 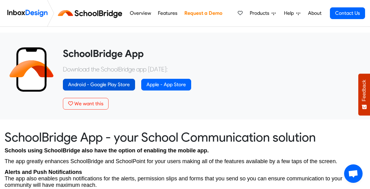 I want to click on a: Request a Demo, so click(x=203, y=13).